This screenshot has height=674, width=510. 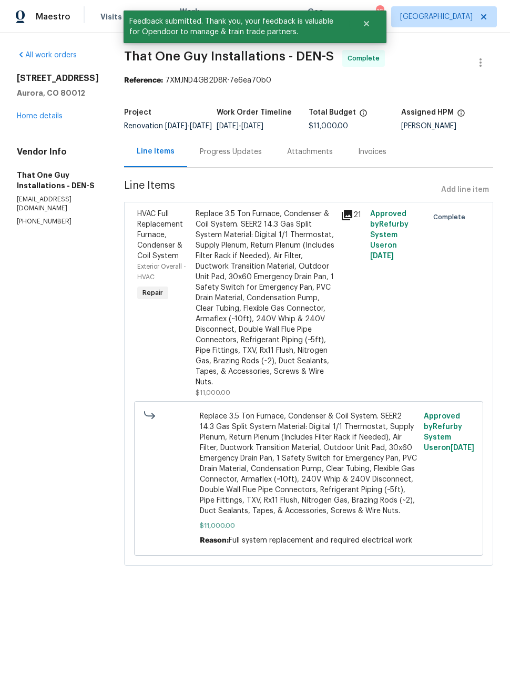 What do you see at coordinates (310, 152) in the screenshot?
I see `div: Attachments` at bounding box center [310, 152].